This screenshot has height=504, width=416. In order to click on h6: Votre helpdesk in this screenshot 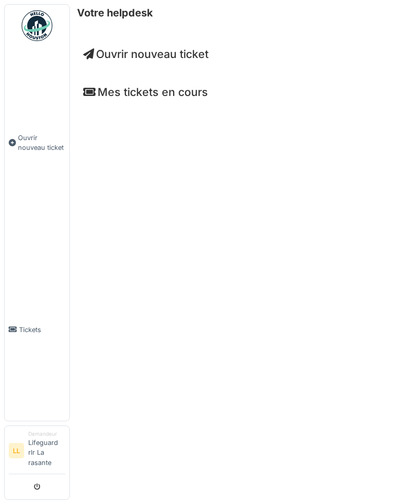, I will do `click(115, 13)`.